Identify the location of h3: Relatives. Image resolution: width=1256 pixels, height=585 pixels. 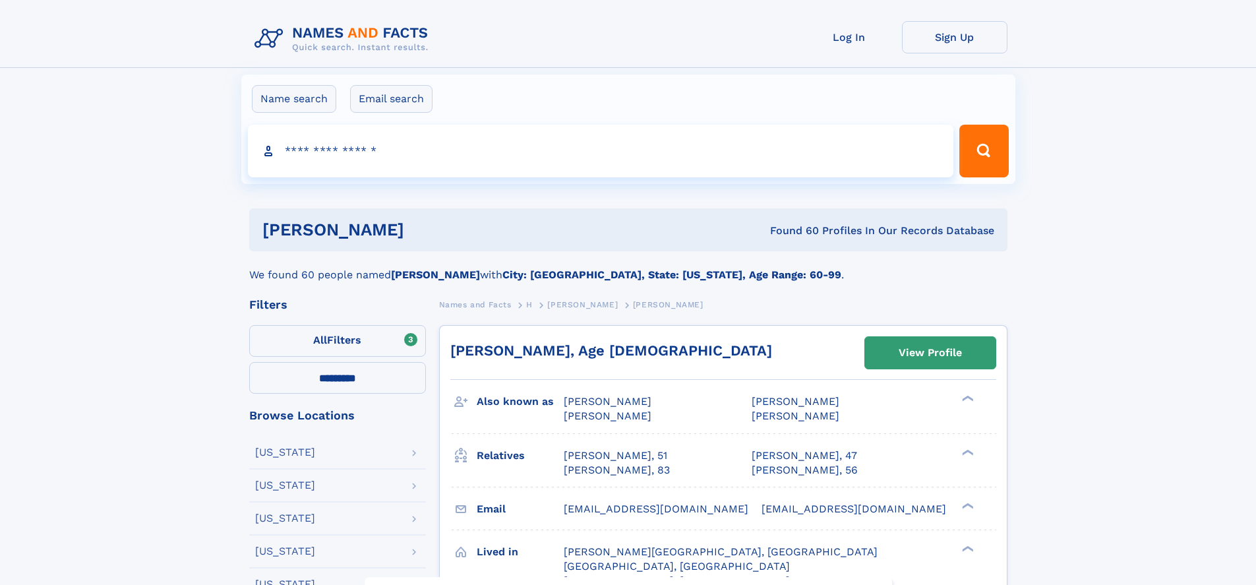
(520, 455).